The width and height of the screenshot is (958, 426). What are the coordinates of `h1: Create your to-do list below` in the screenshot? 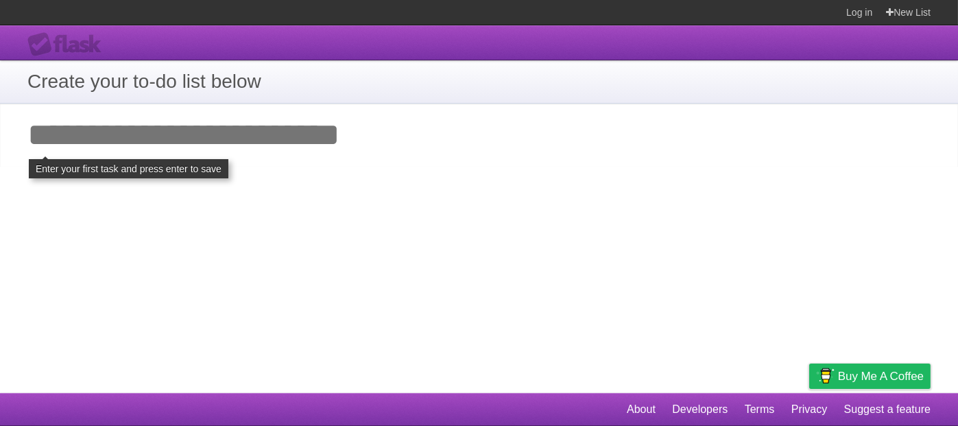 It's located at (479, 82).